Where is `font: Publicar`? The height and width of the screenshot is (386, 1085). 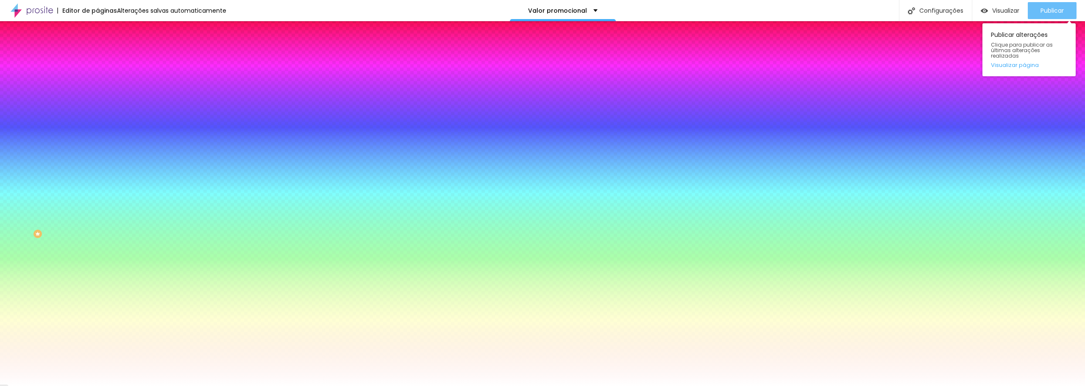
font: Publicar is located at coordinates (1052, 11).